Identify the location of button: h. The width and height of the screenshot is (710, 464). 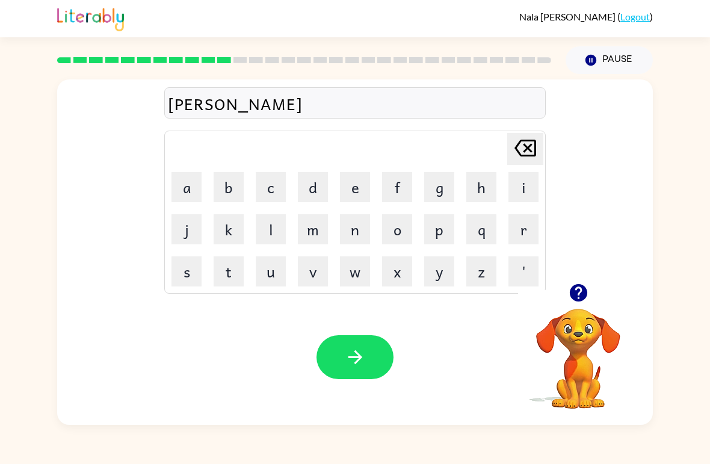
(482, 187).